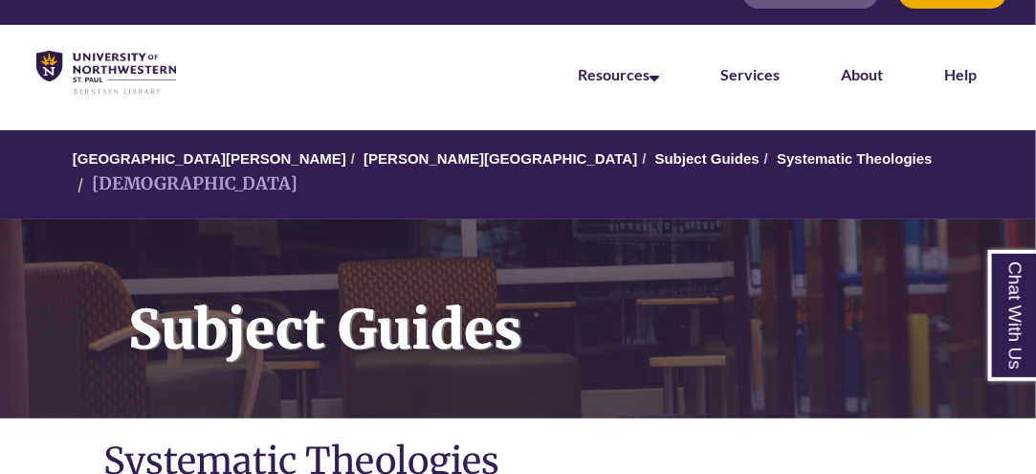 The height and width of the screenshot is (474, 1036). I want to click on a: About, so click(862, 74).